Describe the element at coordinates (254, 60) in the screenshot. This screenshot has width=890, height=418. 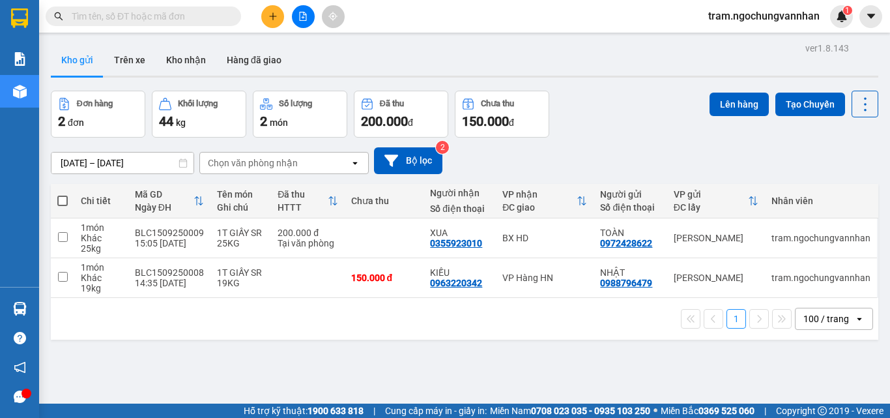
I see `button: Hàng đã giao` at that location.